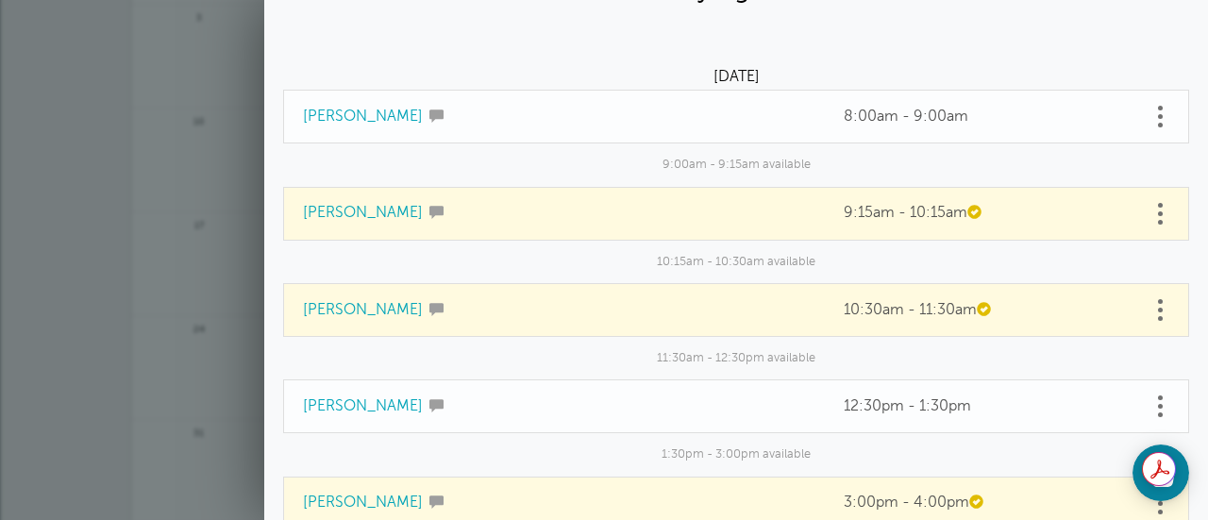 The height and width of the screenshot is (520, 1208). Describe the element at coordinates (987, 311) in the screenshot. I see `td: 10:30am - 11:30am` at that location.